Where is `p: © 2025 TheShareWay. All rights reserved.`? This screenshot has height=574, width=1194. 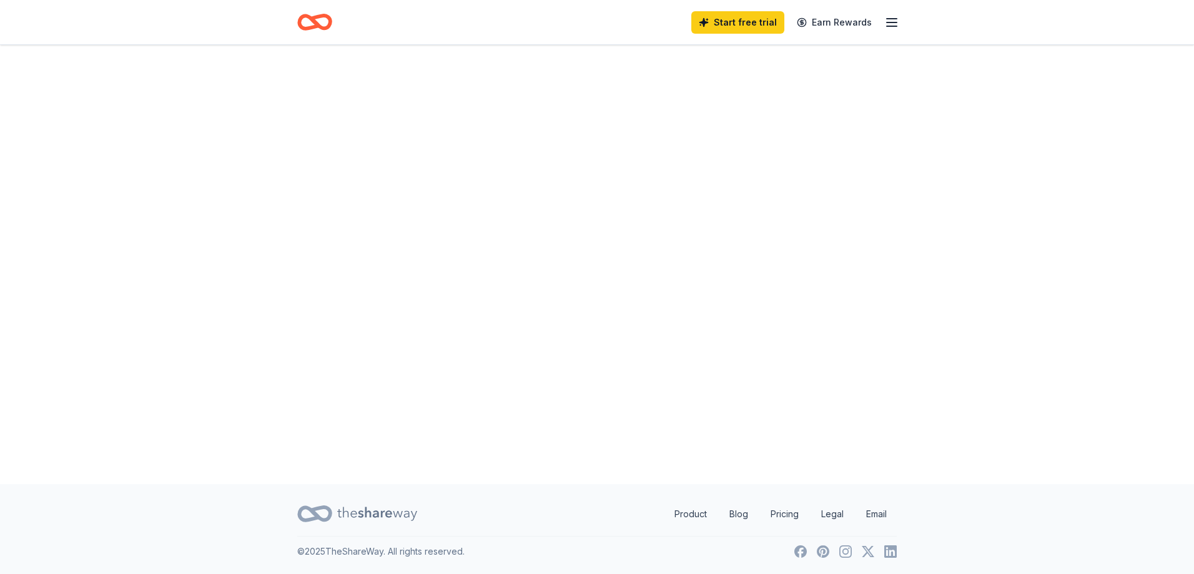
p: © 2025 TheShareWay. All rights reserved. is located at coordinates (381, 552).